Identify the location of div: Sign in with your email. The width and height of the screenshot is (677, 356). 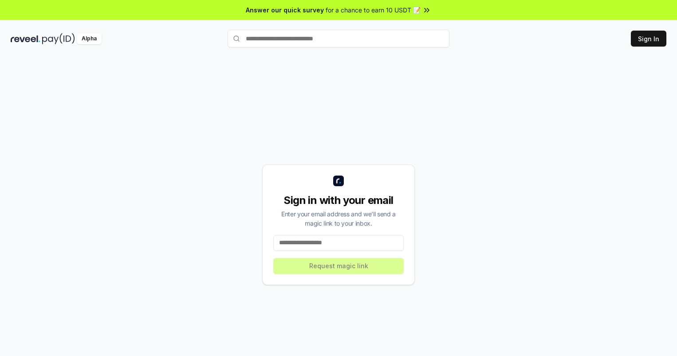
(339, 201).